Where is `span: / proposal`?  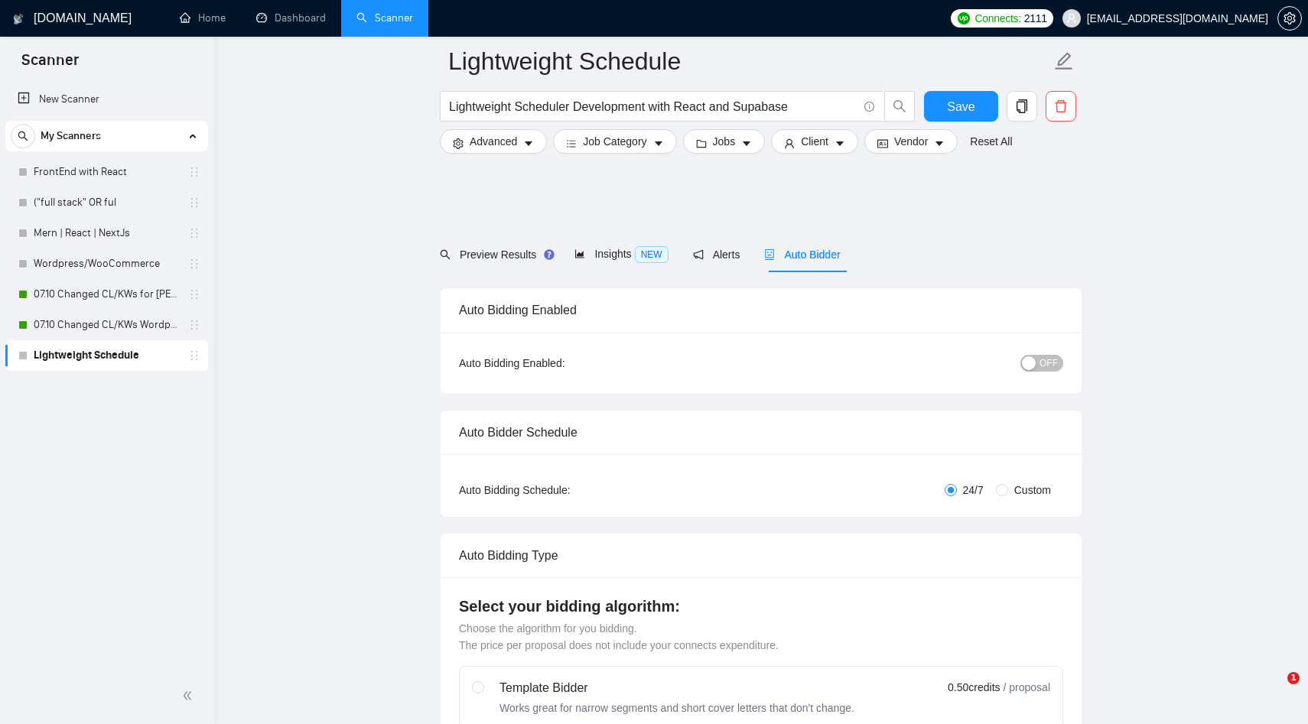 span: / proposal is located at coordinates (1027, 688).